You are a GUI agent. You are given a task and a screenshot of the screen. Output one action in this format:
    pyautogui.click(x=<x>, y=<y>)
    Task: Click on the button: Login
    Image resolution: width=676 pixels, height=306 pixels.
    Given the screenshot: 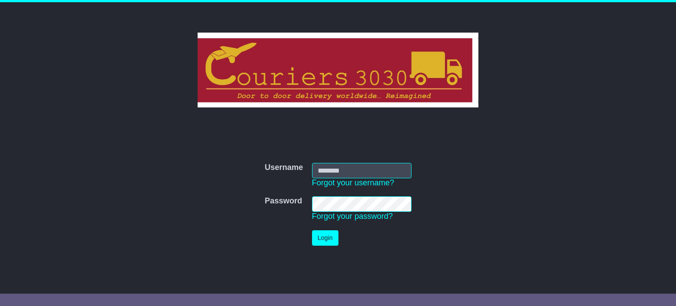 What is the action you would take?
    pyautogui.click(x=325, y=238)
    